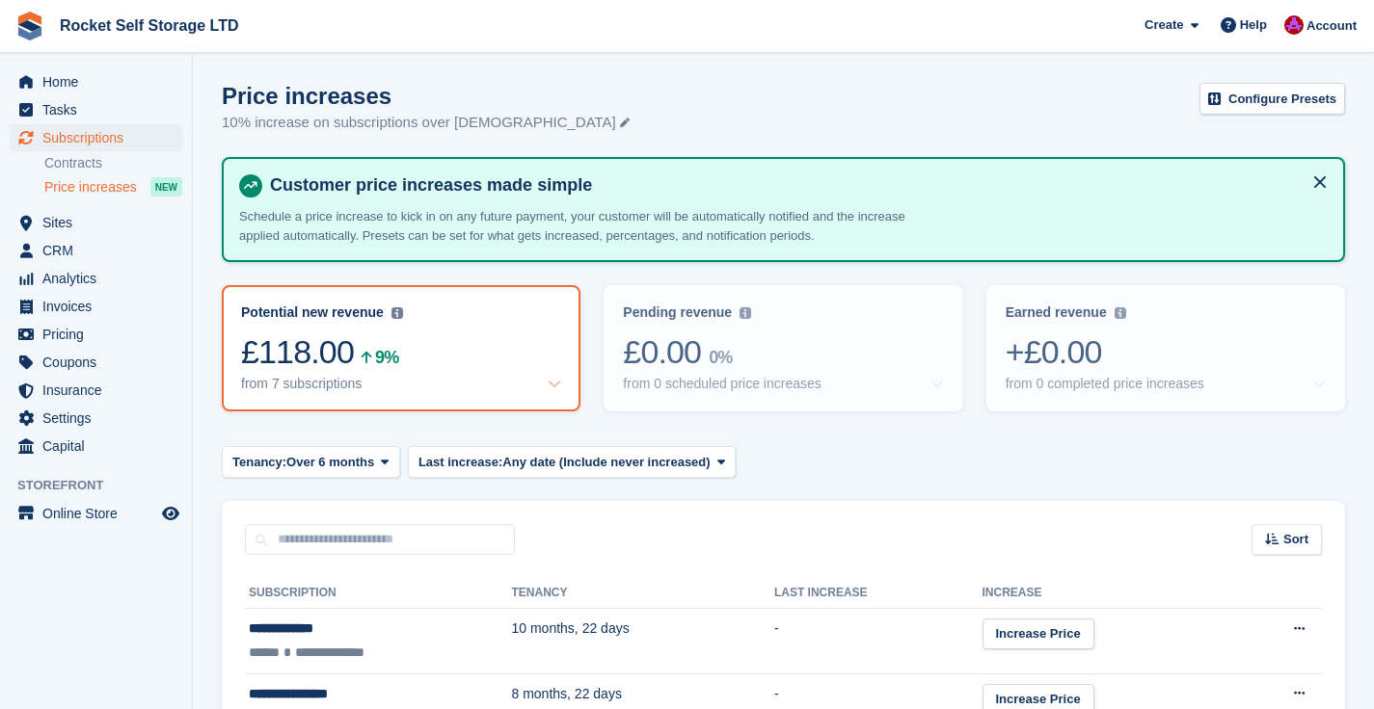 This screenshot has height=709, width=1374. I want to click on span: Sites, so click(100, 223).